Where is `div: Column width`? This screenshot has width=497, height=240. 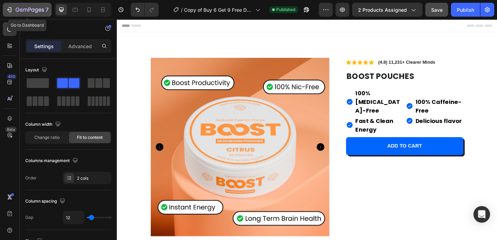 div: Column width is located at coordinates (44, 124).